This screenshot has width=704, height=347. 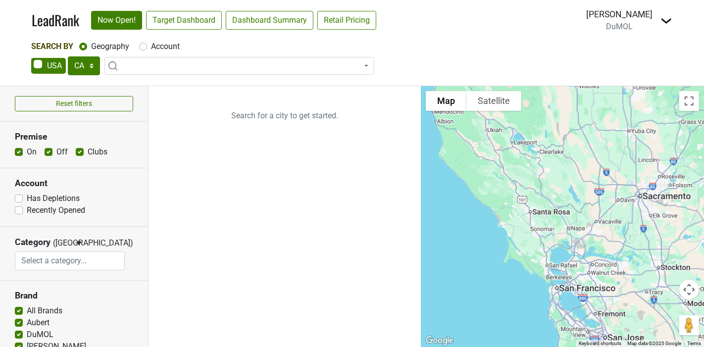 What do you see at coordinates (440, 341) in the screenshot?
I see `a: Open this area in Google Maps (opens a new window)` at bounding box center [440, 341].